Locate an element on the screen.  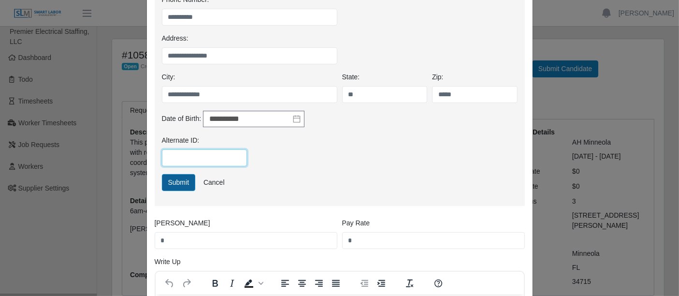
label: Date of Birth: is located at coordinates (182, 118).